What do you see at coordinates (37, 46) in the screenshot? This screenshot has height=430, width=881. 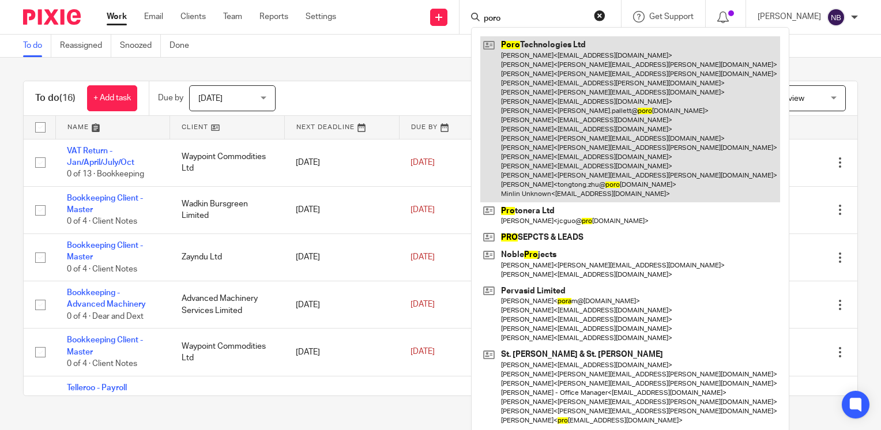 I see `a: To do` at bounding box center [37, 46].